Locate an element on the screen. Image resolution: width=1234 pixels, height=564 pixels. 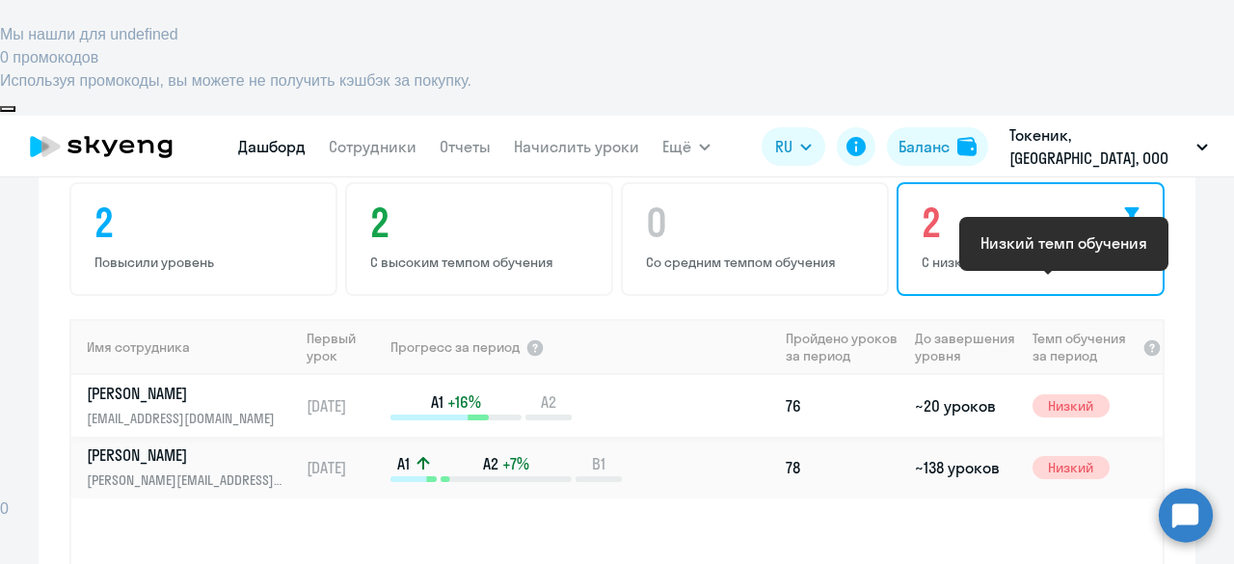
a: Дашборд is located at coordinates (272, 147).